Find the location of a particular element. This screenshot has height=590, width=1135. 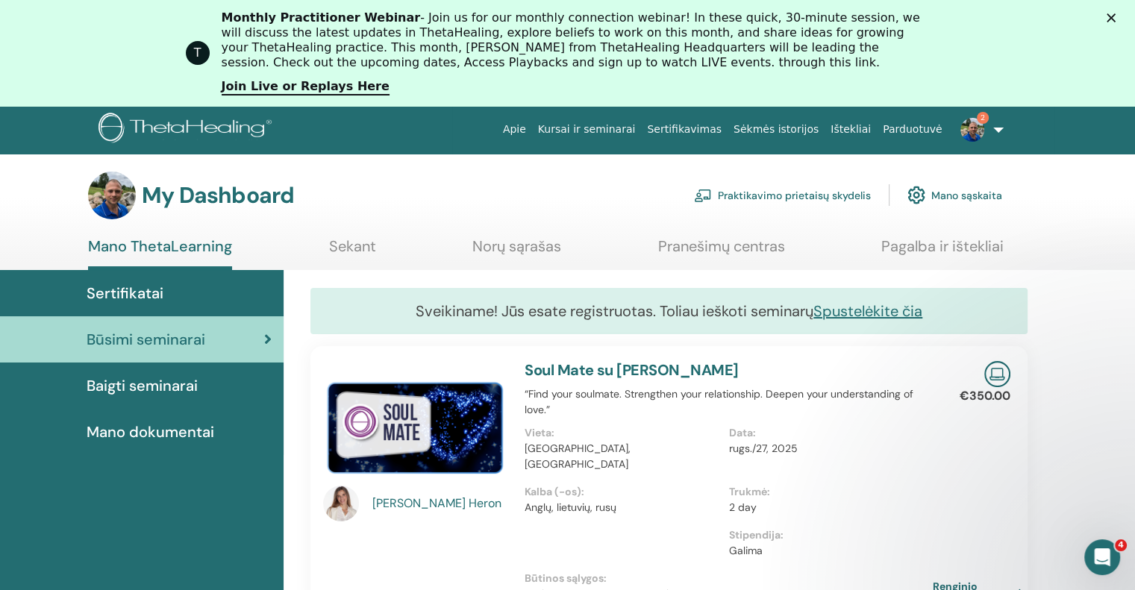

p: “Find your soulmate. Strengthen your relationship. Deepen your understanding of love.” is located at coordinates (728, 402).